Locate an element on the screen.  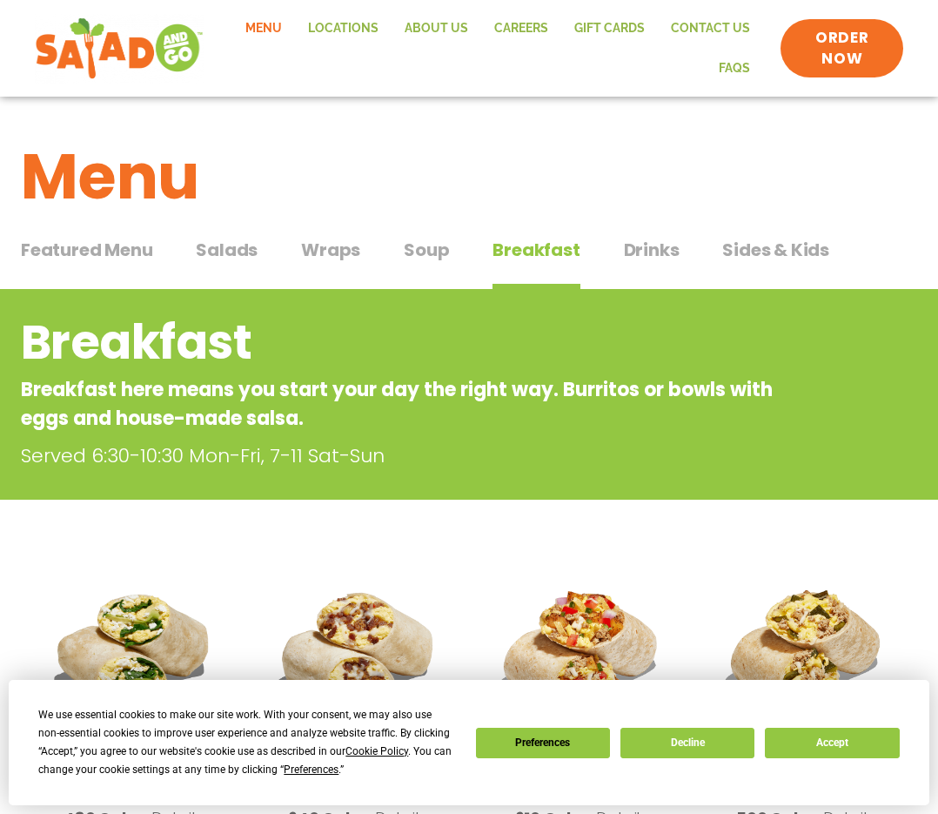
div: We use essential cookies to make our site work. With your consent, we may also use non-essential ... is located at coordinates (246, 742).